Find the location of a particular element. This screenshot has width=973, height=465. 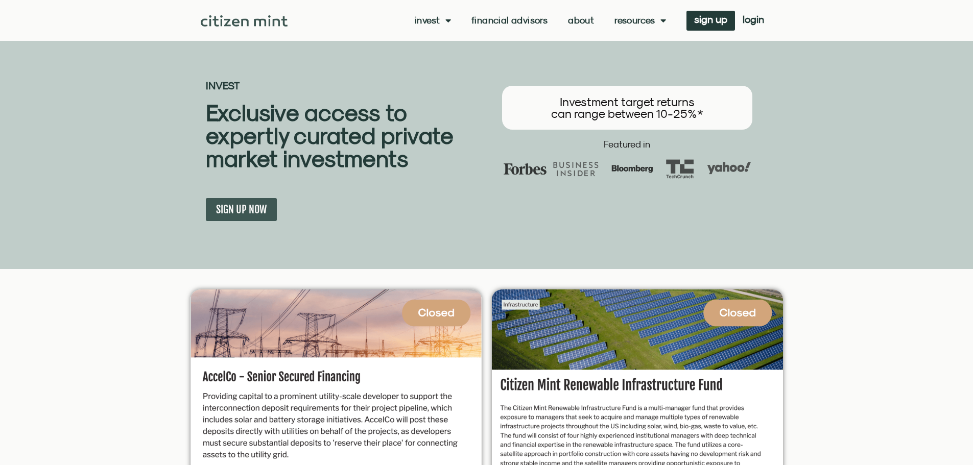

span: sign up is located at coordinates (710, 19).